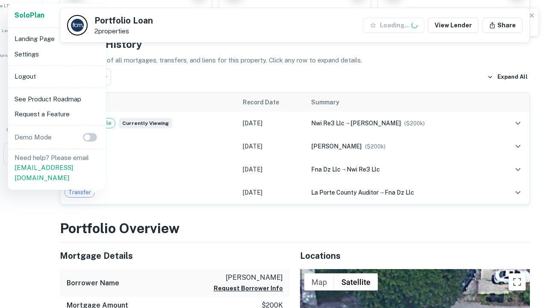  I want to click on p: Demo Mode, so click(33, 137).